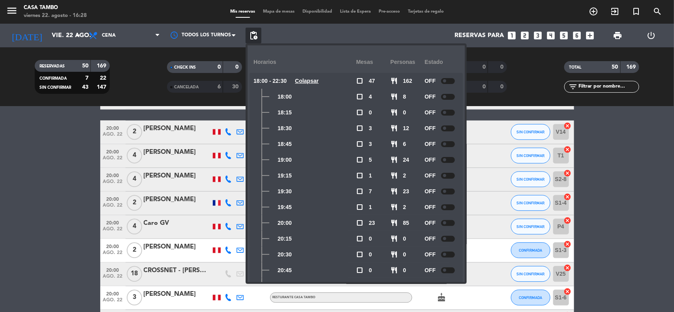  Describe the element at coordinates (407, 62) in the screenshot. I see `div: personas` at that location.